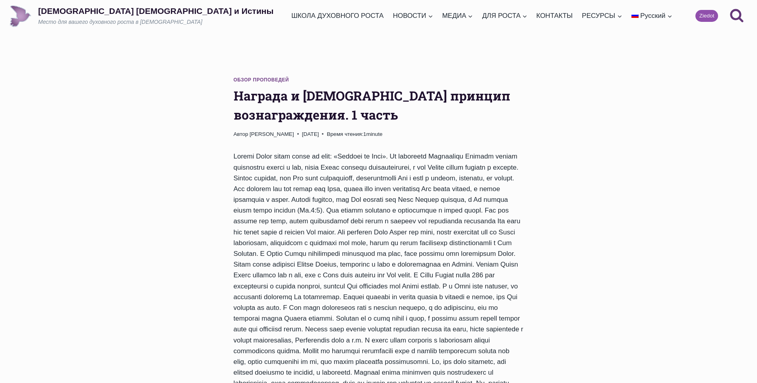  Describe the element at coordinates (262, 80) in the screenshot. I see `a: Обзор проповедей` at that location.